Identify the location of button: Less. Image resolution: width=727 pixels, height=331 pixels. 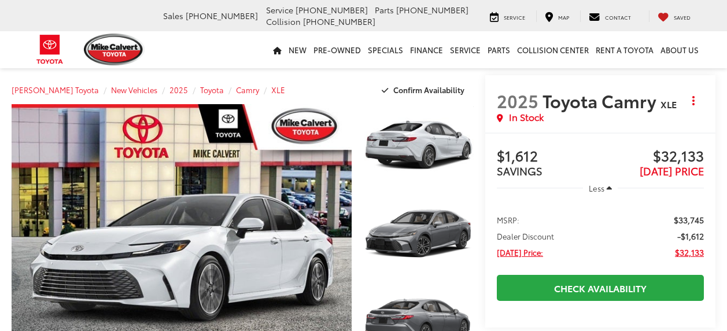
(600, 188).